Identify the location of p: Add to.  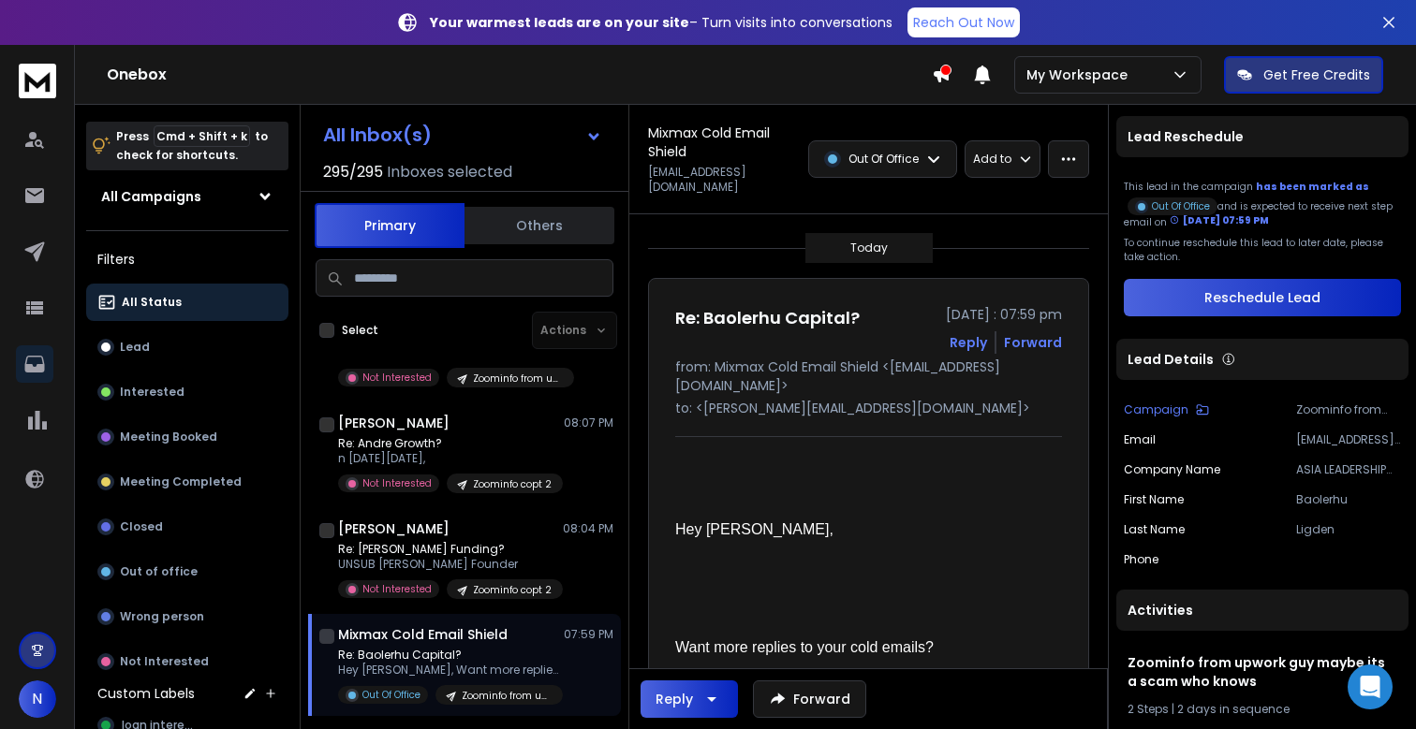
(992, 159).